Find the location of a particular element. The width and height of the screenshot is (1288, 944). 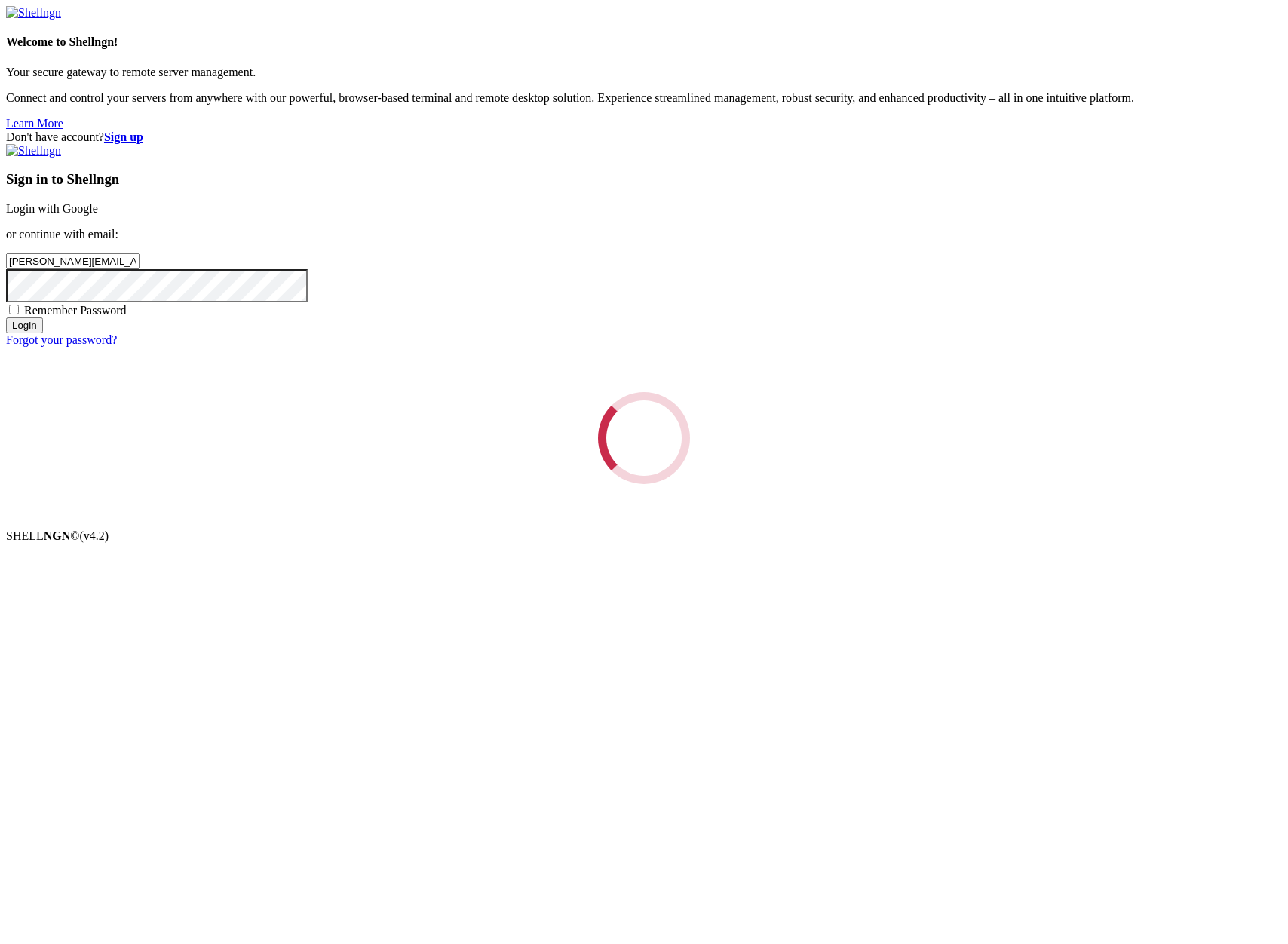

input: Email address is located at coordinates (72, 261).